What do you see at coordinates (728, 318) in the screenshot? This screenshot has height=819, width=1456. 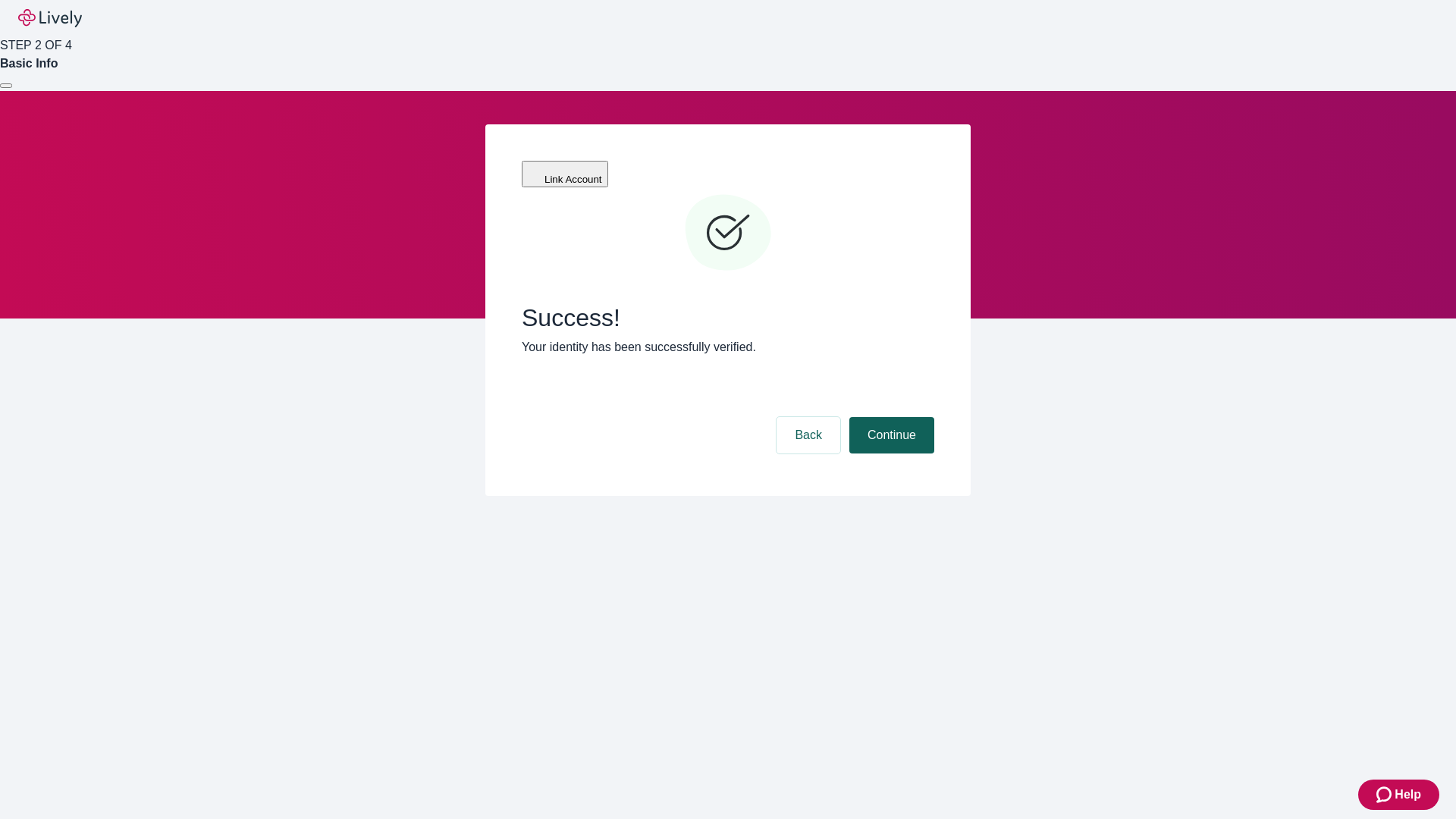 I see `span: Success!` at bounding box center [728, 318].